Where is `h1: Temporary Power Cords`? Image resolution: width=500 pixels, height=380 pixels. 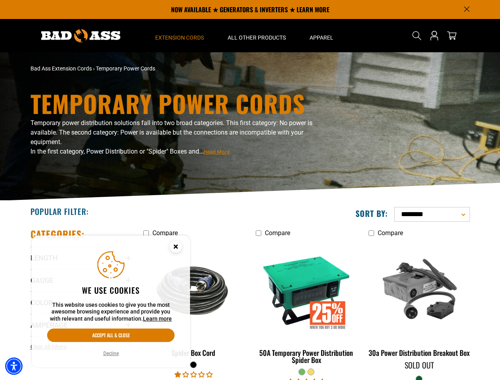 h1: Temporary Power Cords is located at coordinates (175, 103).